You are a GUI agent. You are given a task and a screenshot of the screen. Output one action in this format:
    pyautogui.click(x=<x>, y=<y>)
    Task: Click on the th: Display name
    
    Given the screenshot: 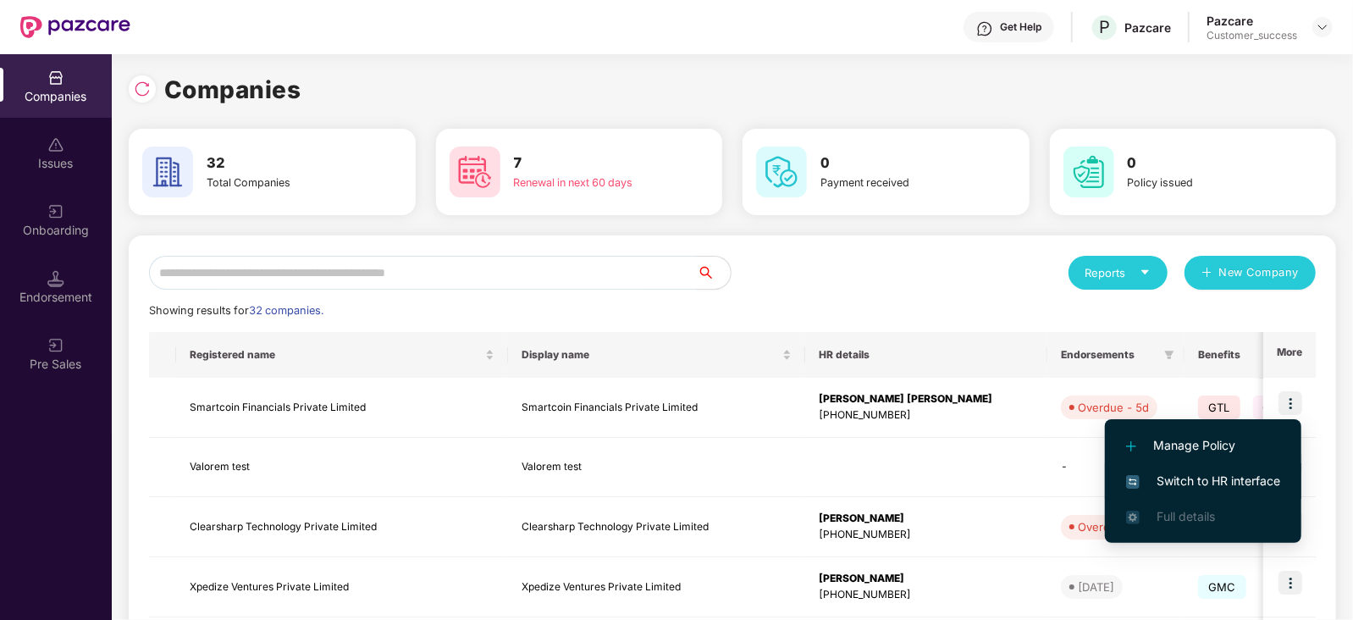 What is the action you would take?
    pyautogui.click(x=656, y=355)
    